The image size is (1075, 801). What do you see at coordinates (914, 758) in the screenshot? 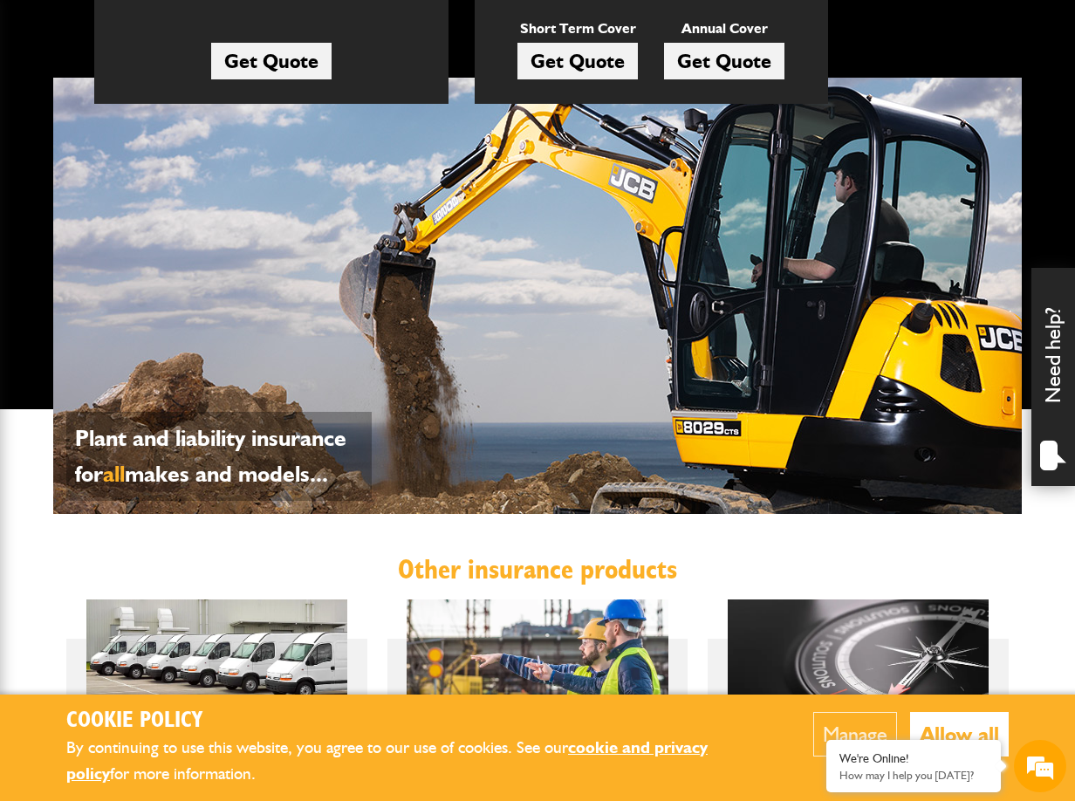
I see `div: We're Online!` at bounding box center [914, 758].